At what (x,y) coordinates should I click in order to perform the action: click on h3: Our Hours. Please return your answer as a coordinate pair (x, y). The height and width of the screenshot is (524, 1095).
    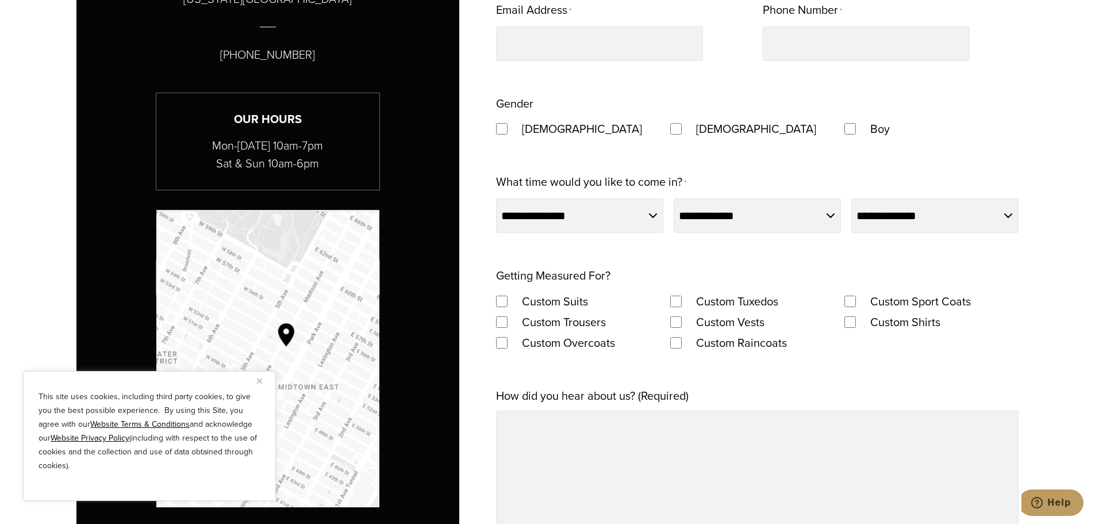
    Looking at the image, I should click on (268, 119).